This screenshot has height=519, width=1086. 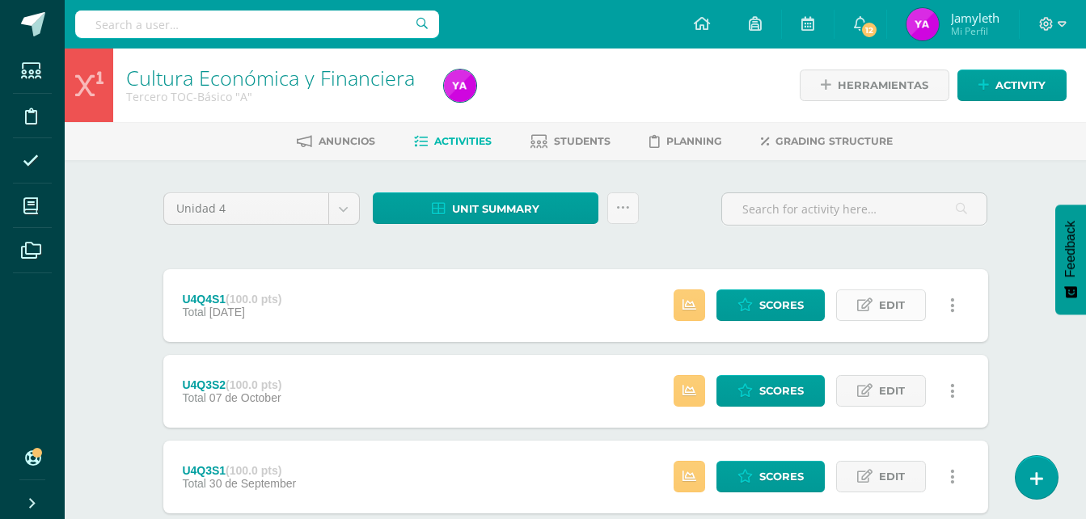 What do you see at coordinates (252, 483) in the screenshot?
I see `span: 30 de September` at bounding box center [252, 483].